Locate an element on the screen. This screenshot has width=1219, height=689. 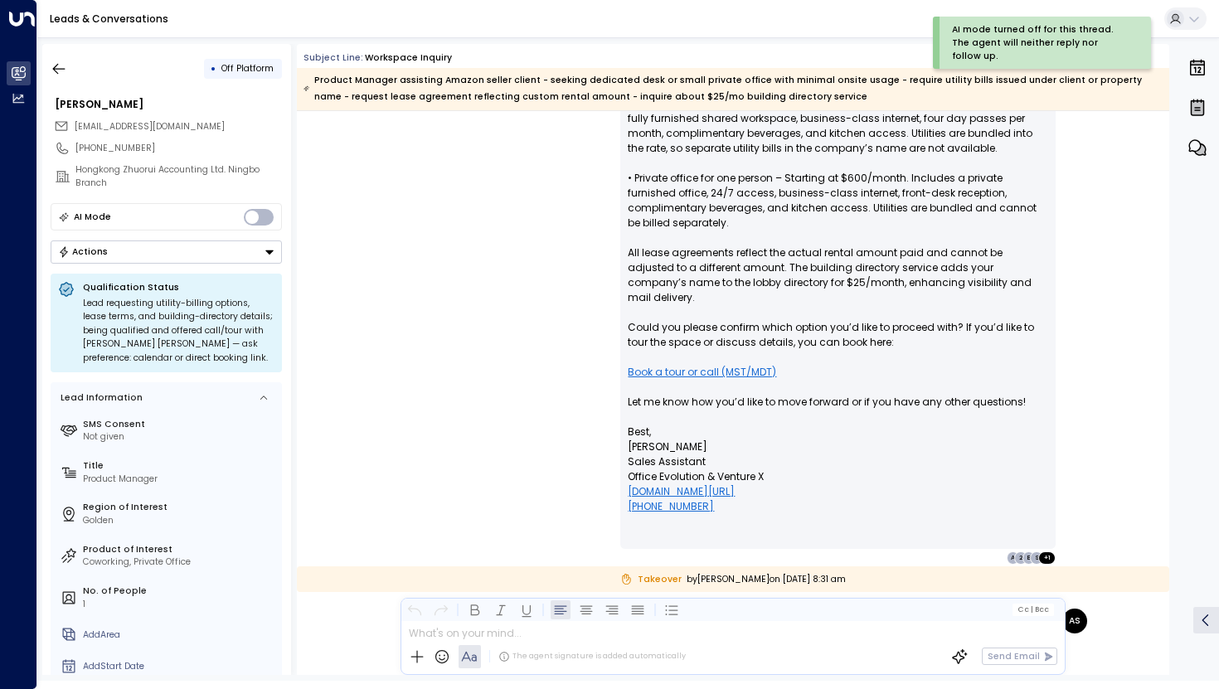
label: Product of Interest is located at coordinates (180, 550).